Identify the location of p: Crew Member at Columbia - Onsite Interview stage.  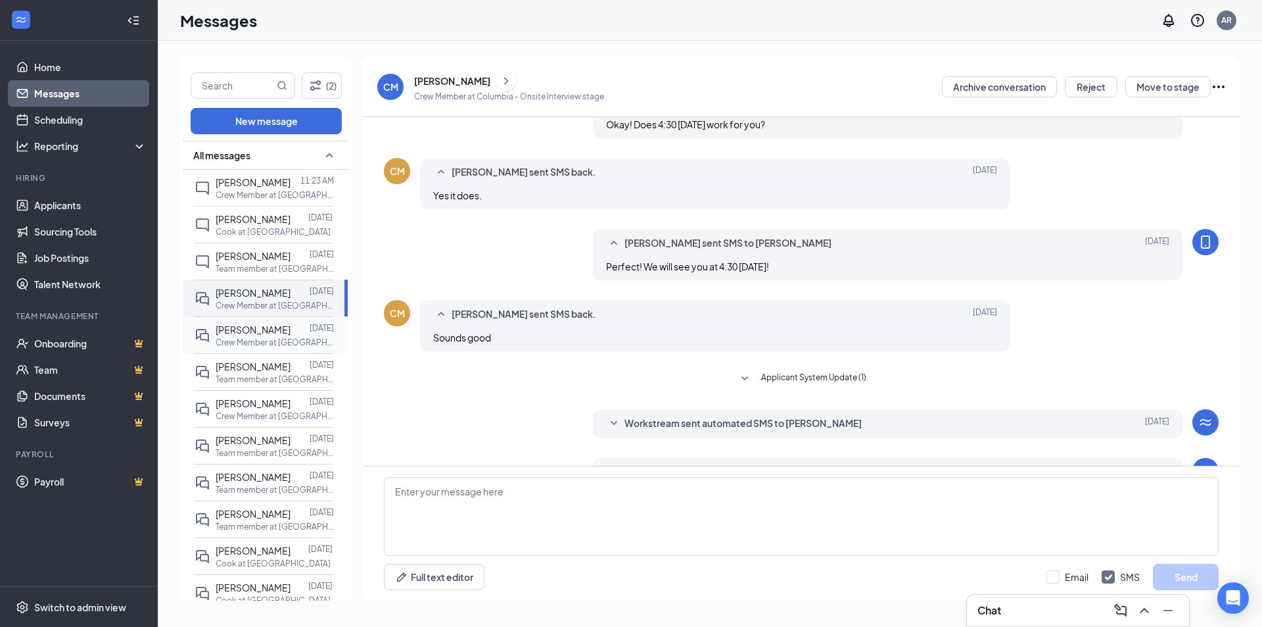
(509, 96).